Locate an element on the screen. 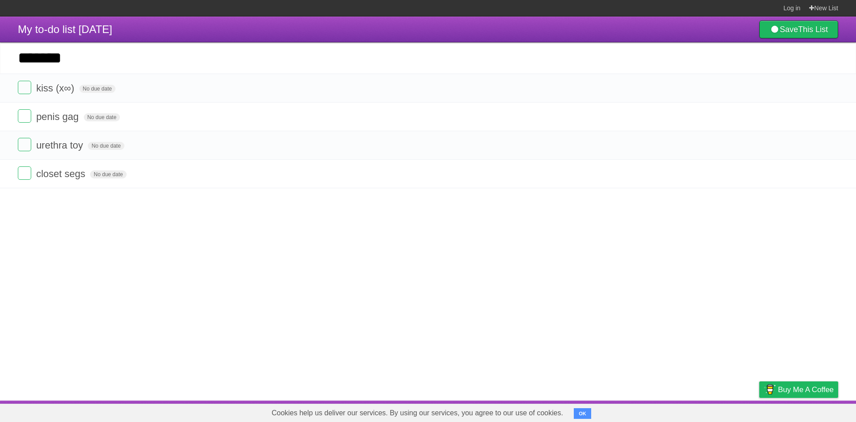  span: kiss (x∞) is located at coordinates (56, 88).